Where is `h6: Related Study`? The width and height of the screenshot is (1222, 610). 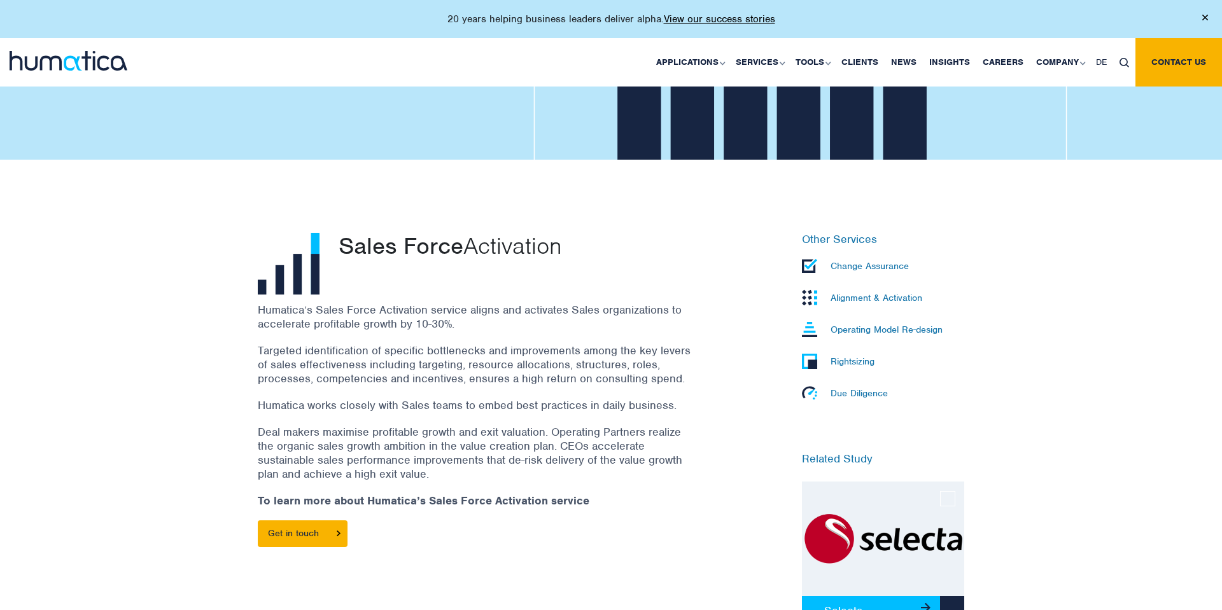
h6: Related Study is located at coordinates (883, 459).